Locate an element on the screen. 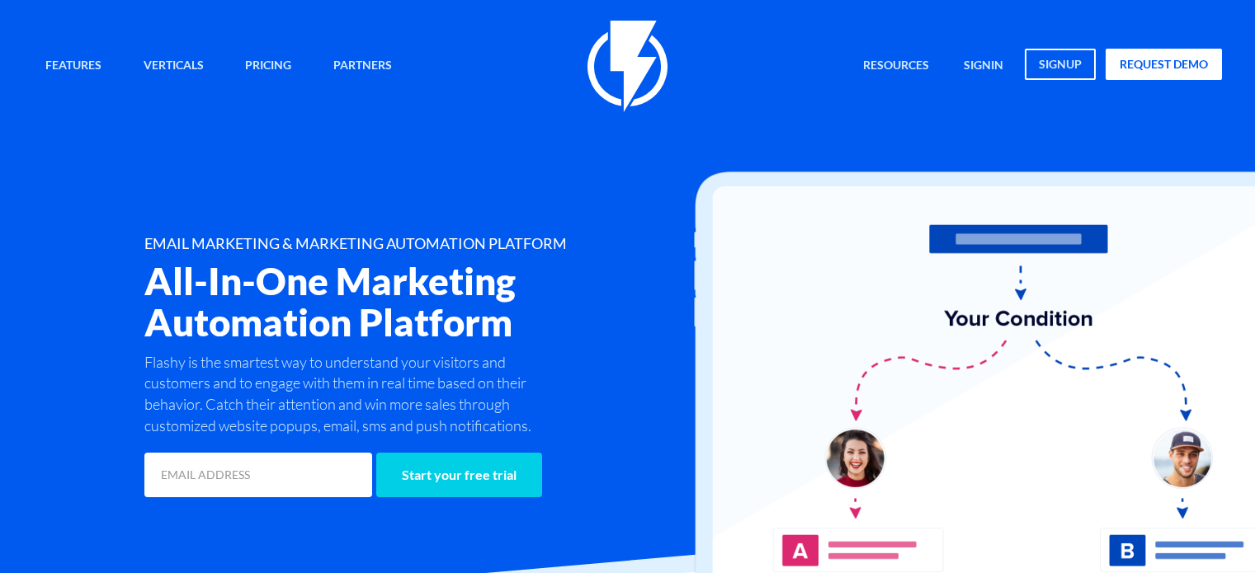 The width and height of the screenshot is (1255, 573). a: Pricing is located at coordinates (268, 66).